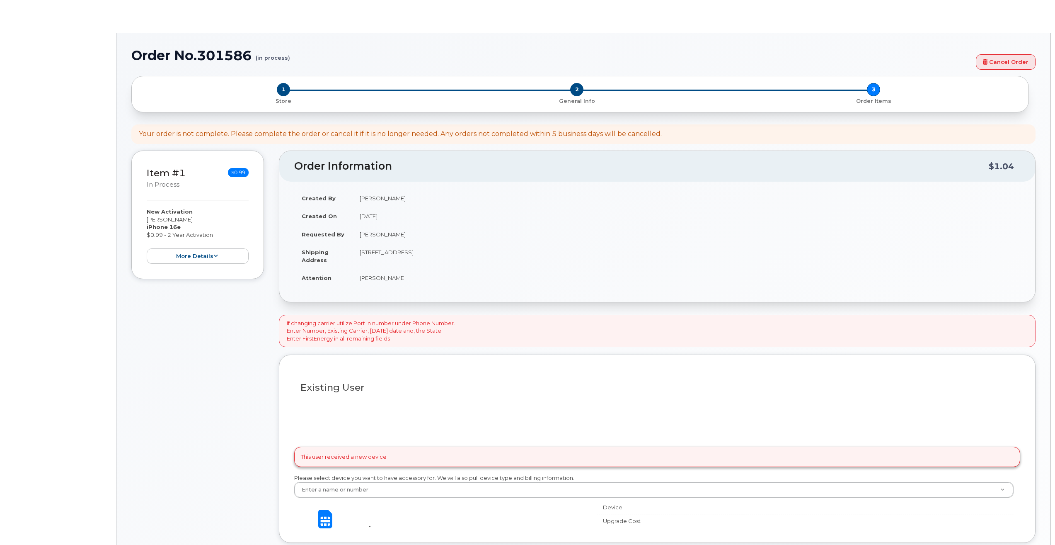 The image size is (1055, 545). What do you see at coordinates (319, 216) in the screenshot?
I see `strong: Created On` at bounding box center [319, 216].